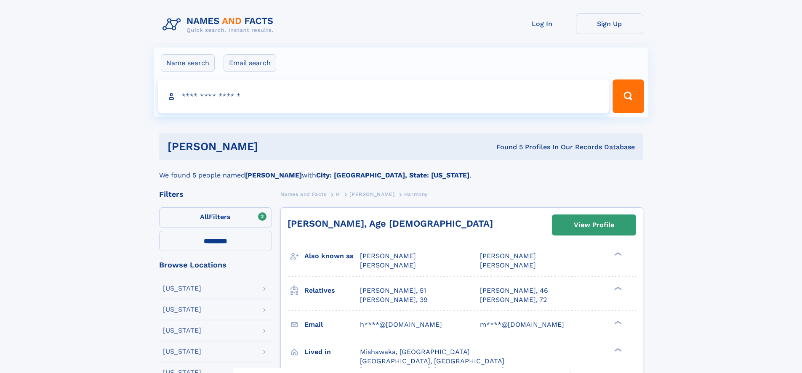  I want to click on span: All, so click(204, 217).